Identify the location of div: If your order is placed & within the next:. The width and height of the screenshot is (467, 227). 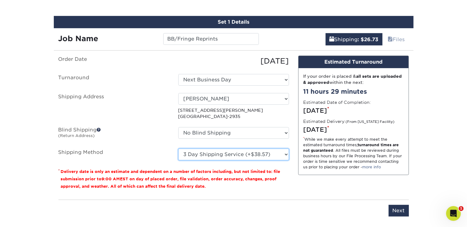
(354, 79).